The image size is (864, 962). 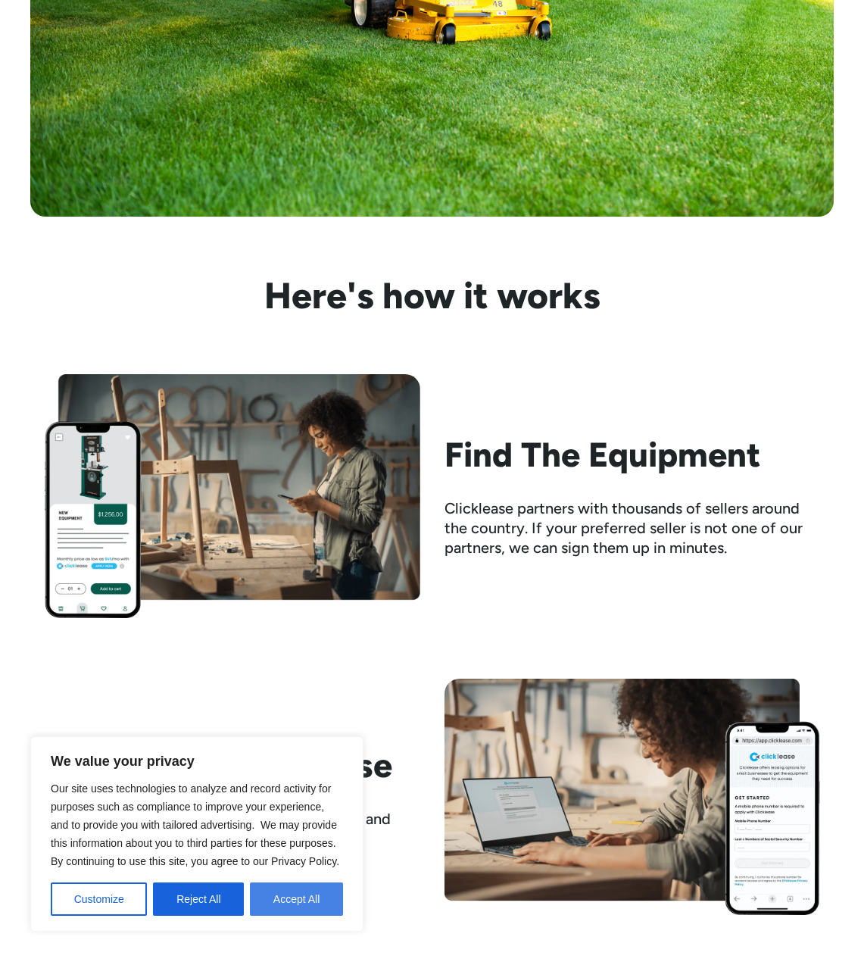 I want to click on h2: Find The Equipment, so click(x=633, y=455).